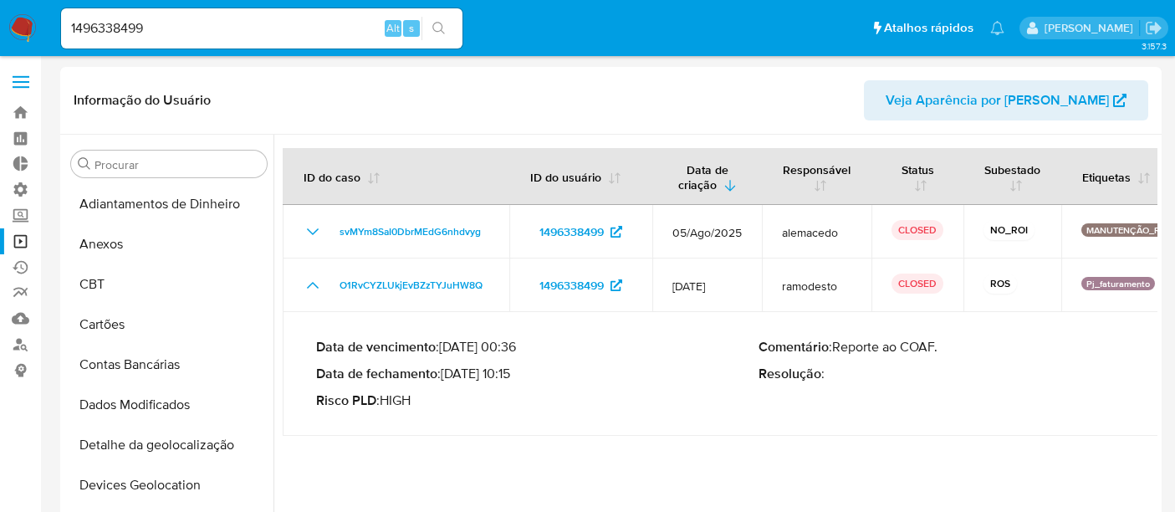 Image resolution: width=1175 pixels, height=512 pixels. I want to click on button: Procurar, so click(84, 164).